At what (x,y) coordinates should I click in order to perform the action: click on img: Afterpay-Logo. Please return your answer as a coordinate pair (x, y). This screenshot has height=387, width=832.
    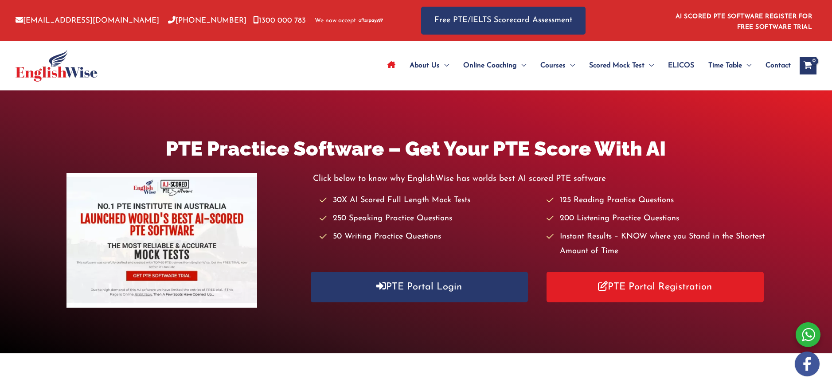
    Looking at the image, I should click on (371, 20).